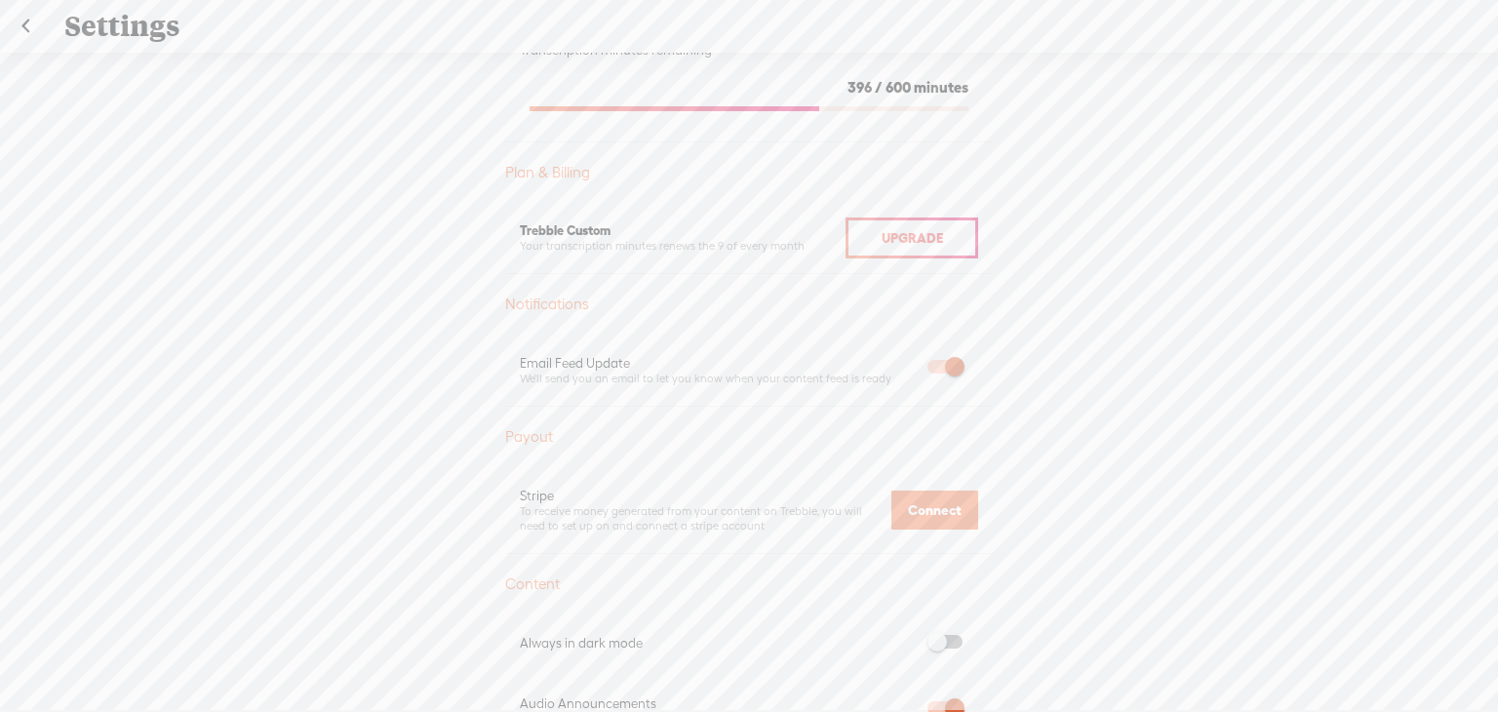 Image resolution: width=1498 pixels, height=712 pixels. I want to click on span: 396, so click(859, 87).